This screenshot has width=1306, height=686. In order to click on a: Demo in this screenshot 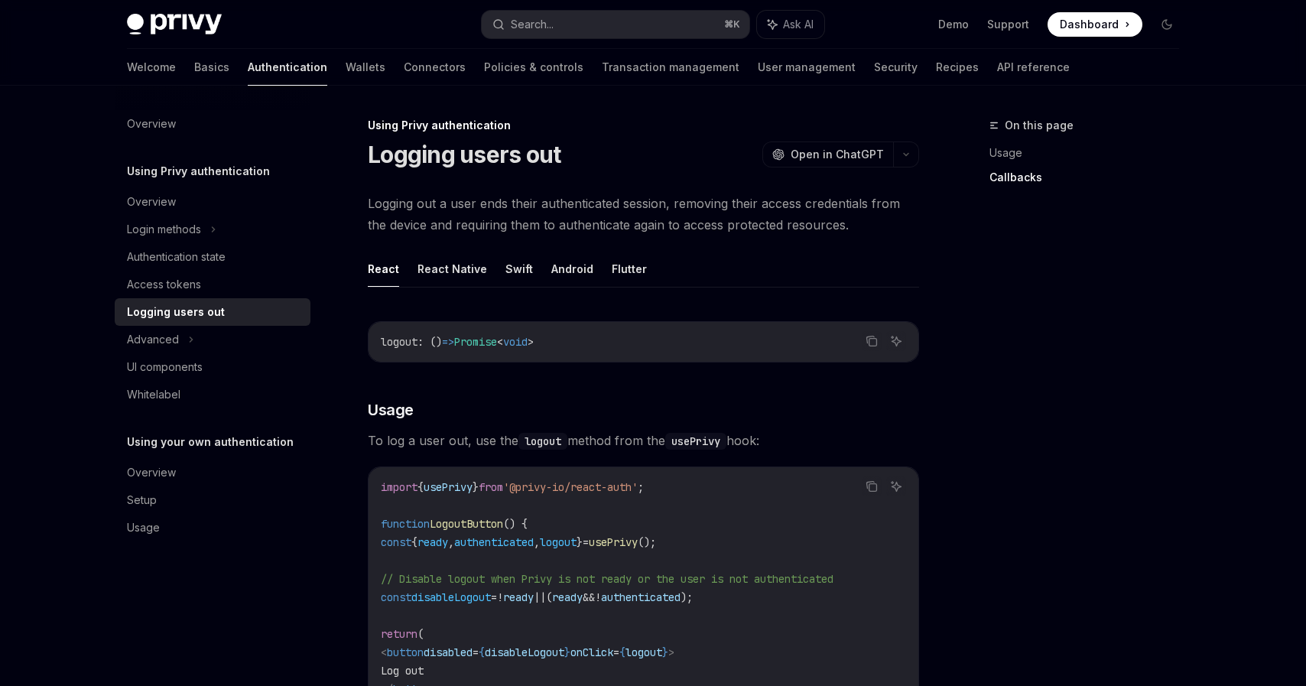, I will do `click(954, 24)`.